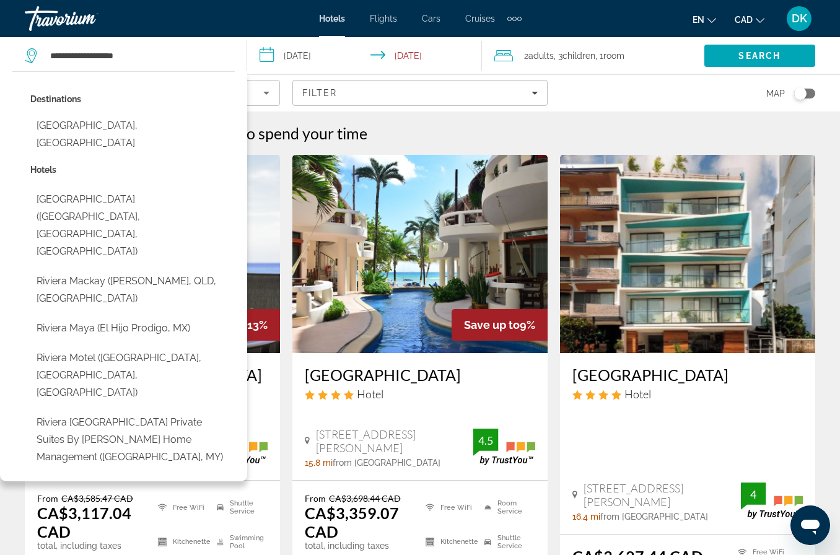 Image resolution: width=840 pixels, height=555 pixels. Describe the element at coordinates (753, 494) in the screenshot. I see `div: 4` at that location.